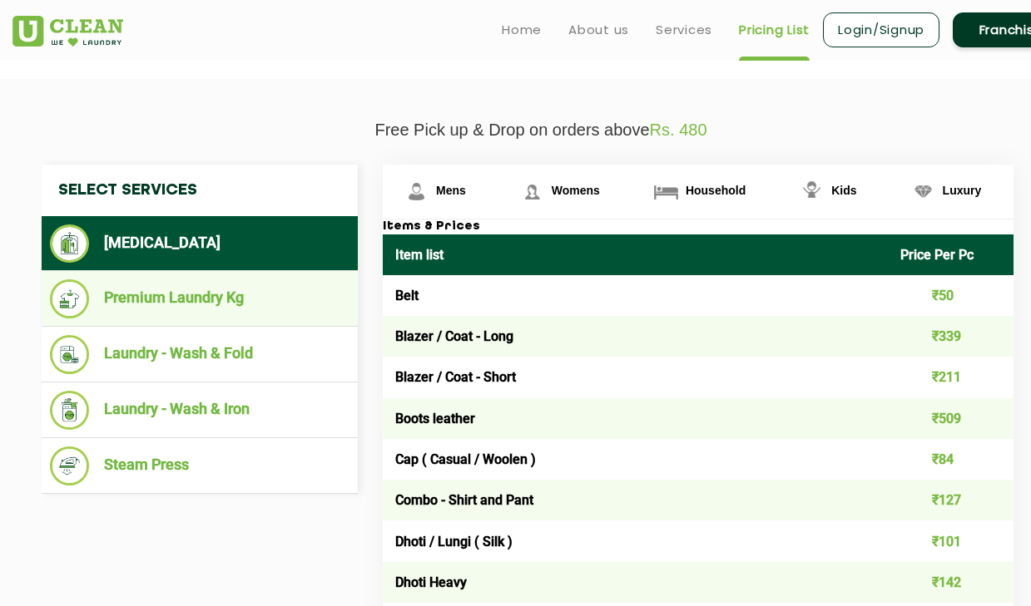  What do you see at coordinates (576, 190) in the screenshot?
I see `span: Womens` at bounding box center [576, 190].